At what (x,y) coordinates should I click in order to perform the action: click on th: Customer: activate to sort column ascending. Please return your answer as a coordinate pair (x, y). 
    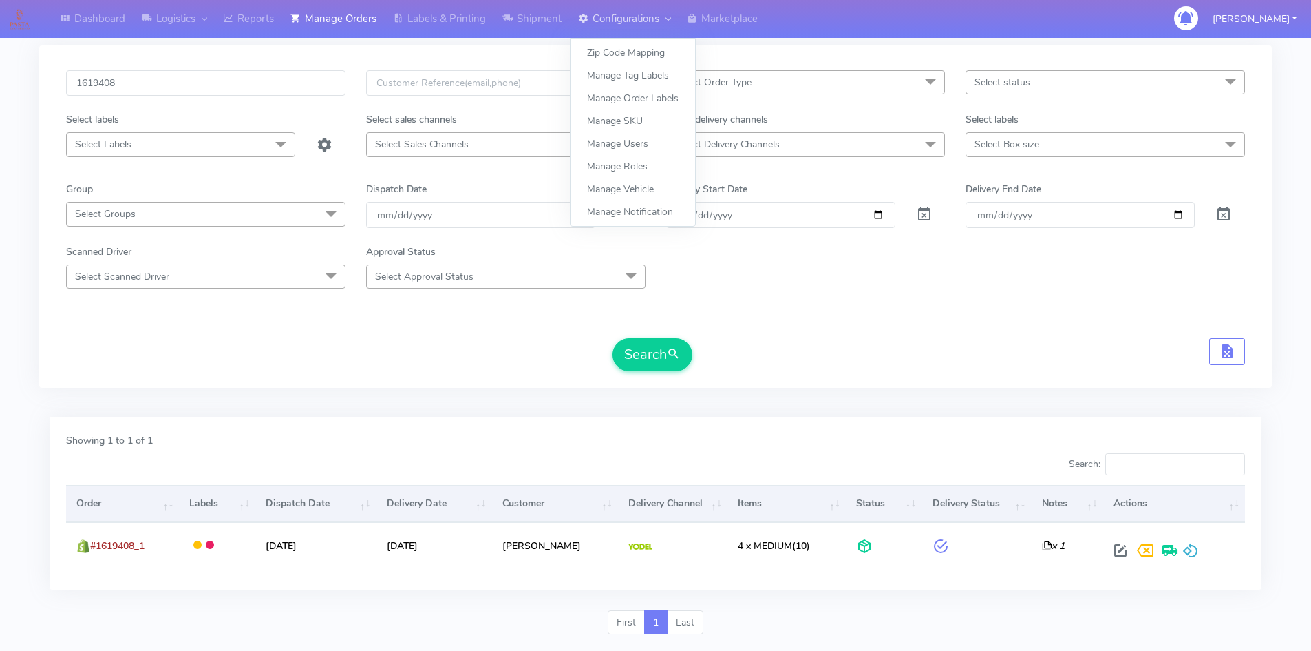
    Looking at the image, I should click on (554, 503).